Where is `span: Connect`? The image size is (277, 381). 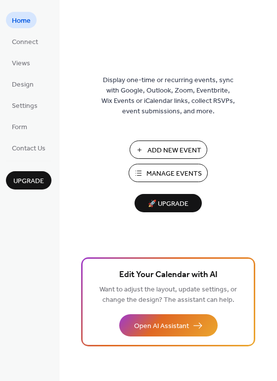 span: Connect is located at coordinates (25, 42).